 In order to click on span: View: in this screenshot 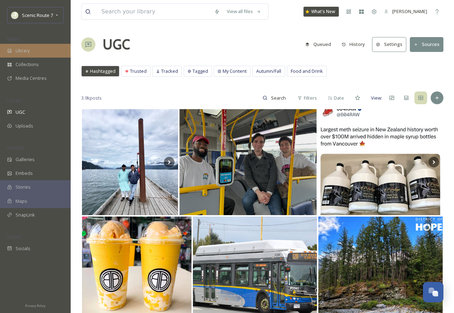, I will do `click(377, 98)`.